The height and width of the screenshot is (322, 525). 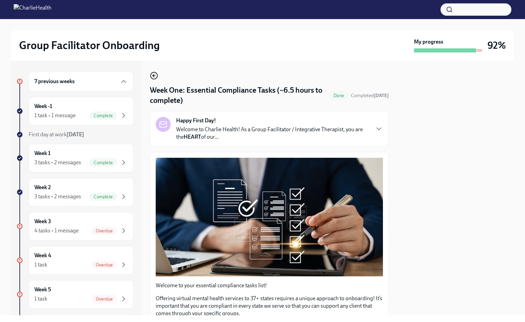 I want to click on h6: 7 previous weeks, so click(x=54, y=81).